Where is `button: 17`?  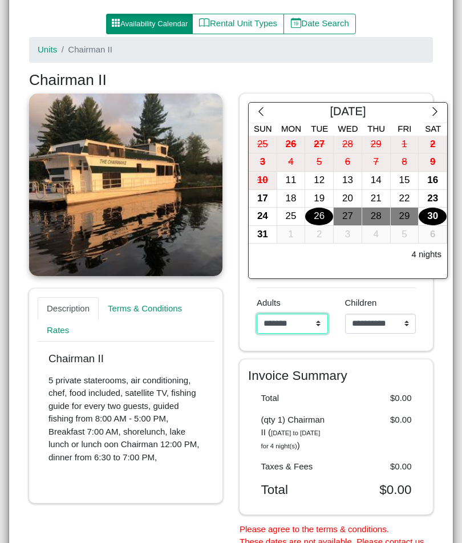
button: 17 is located at coordinates (263, 199).